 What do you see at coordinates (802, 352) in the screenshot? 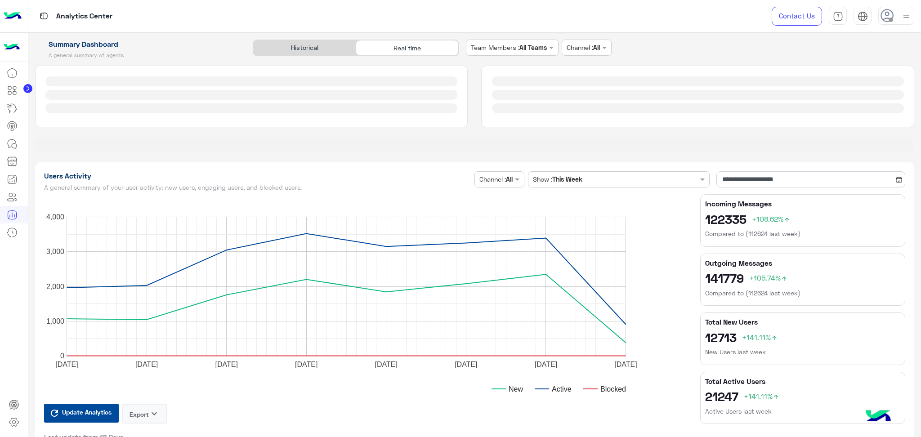
I see `h6: New Users last week` at bounding box center [802, 352].